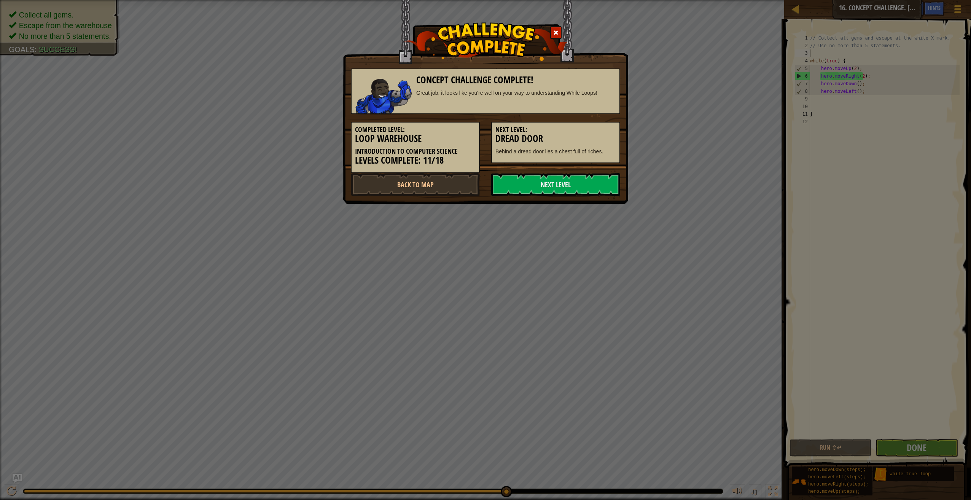 This screenshot has width=971, height=500. Describe the element at coordinates (415, 151) in the screenshot. I see `h5: Introduction to Computer Science` at that location.